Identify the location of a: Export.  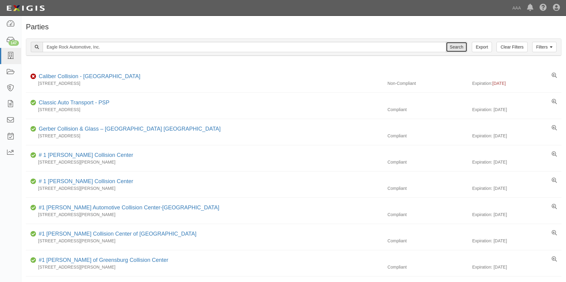
(482, 47).